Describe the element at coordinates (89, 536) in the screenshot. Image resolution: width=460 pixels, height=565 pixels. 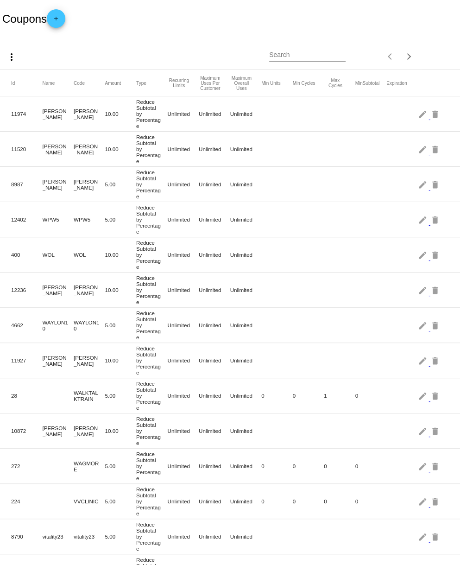
I see `mat-cell: vitality23` at that location.